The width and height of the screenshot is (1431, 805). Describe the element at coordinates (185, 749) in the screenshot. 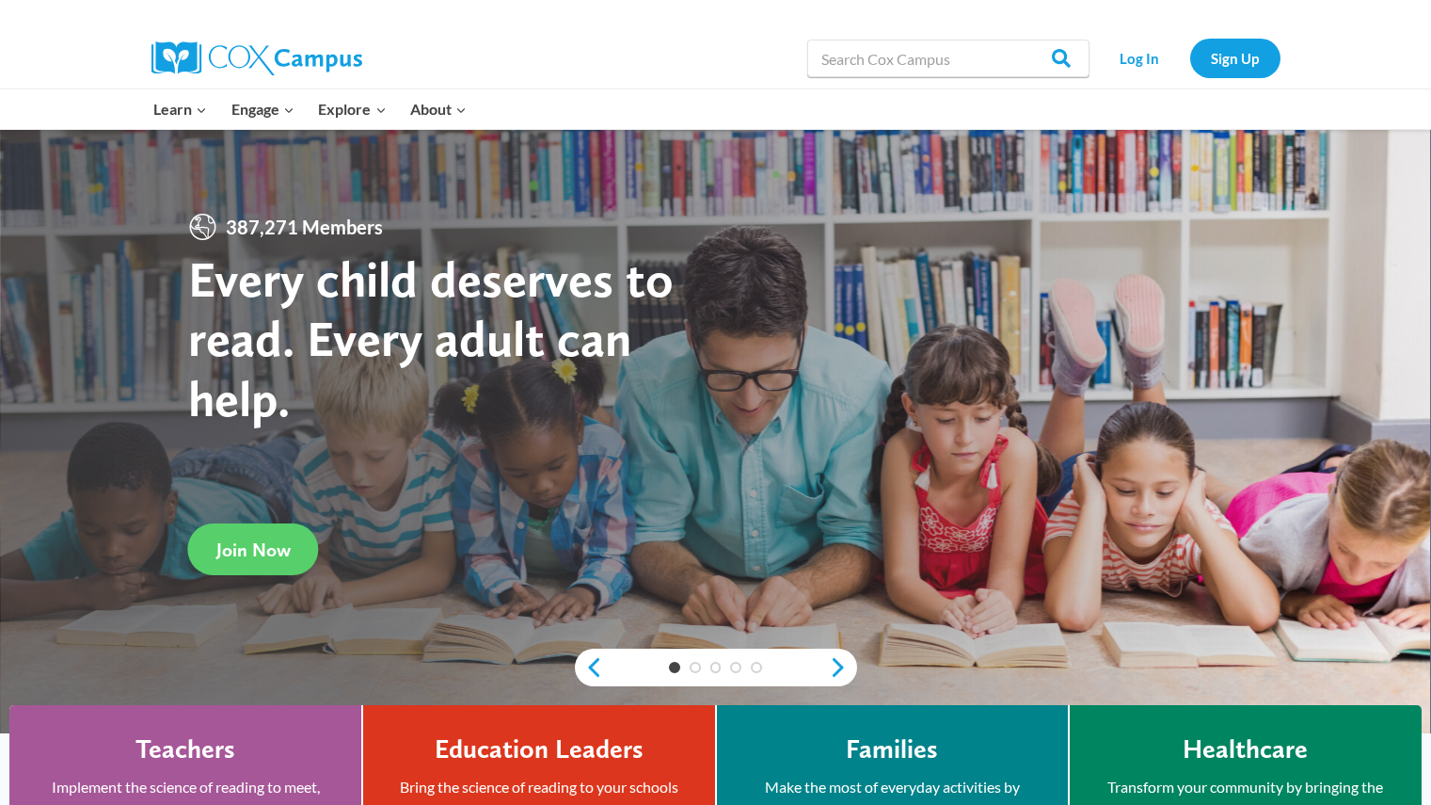

I see `h4: Teachers` at that location.